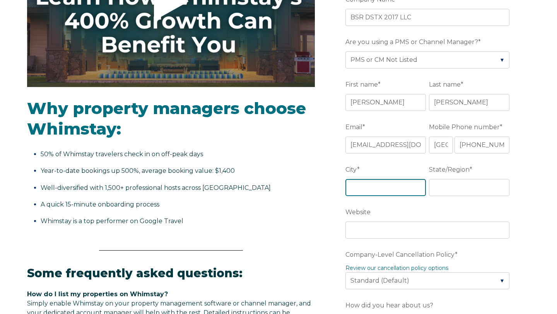 The image size is (557, 314). What do you see at coordinates (464, 127) in the screenshot?
I see `span: Mobile Phone number` at bounding box center [464, 127].